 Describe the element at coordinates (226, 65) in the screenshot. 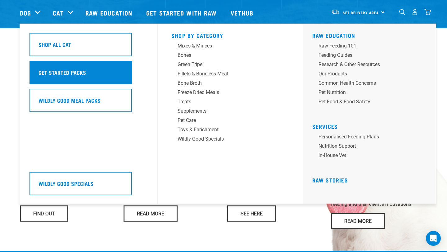

I see `div: Green Tripe` at that location.